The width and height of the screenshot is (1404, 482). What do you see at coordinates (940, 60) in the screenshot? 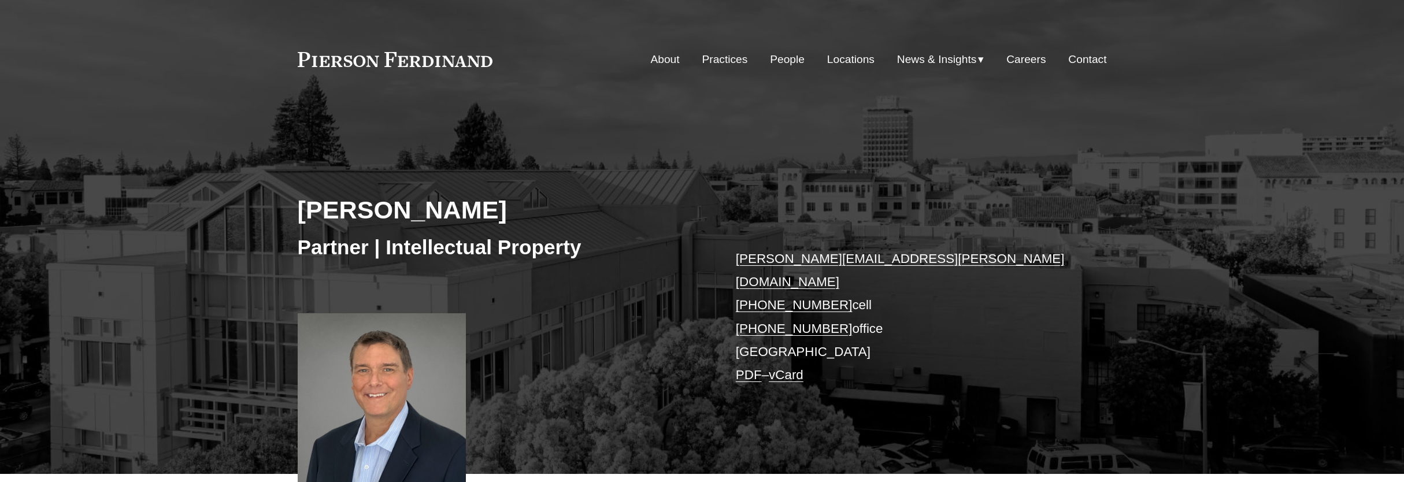
I see `a: folder dropdown` at bounding box center [940, 60].